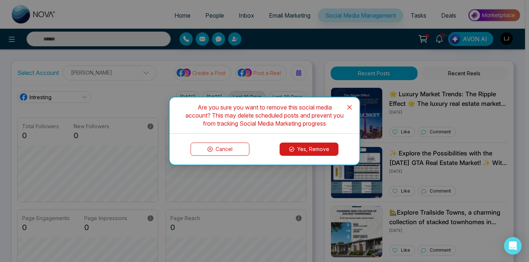  Describe the element at coordinates (349, 107) in the screenshot. I see `span: close` at that location.